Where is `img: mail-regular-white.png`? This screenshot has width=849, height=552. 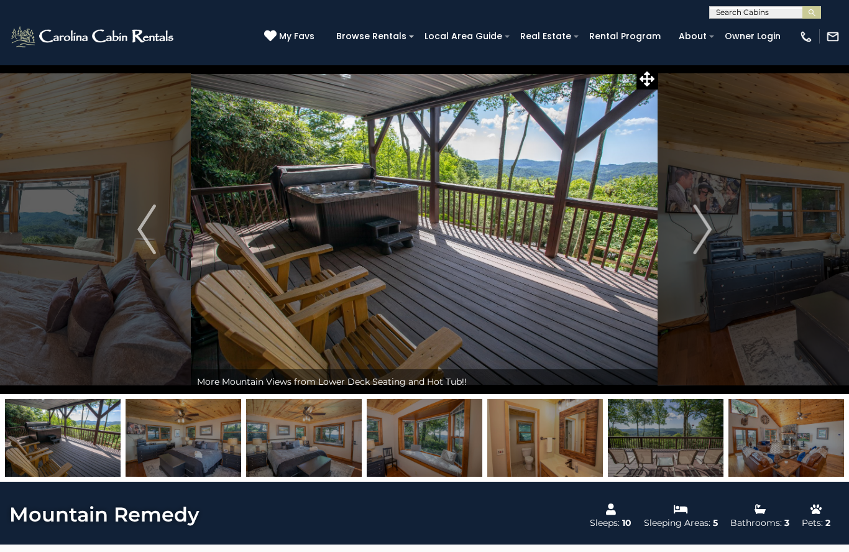
img: mail-regular-white.png is located at coordinates (833, 37).